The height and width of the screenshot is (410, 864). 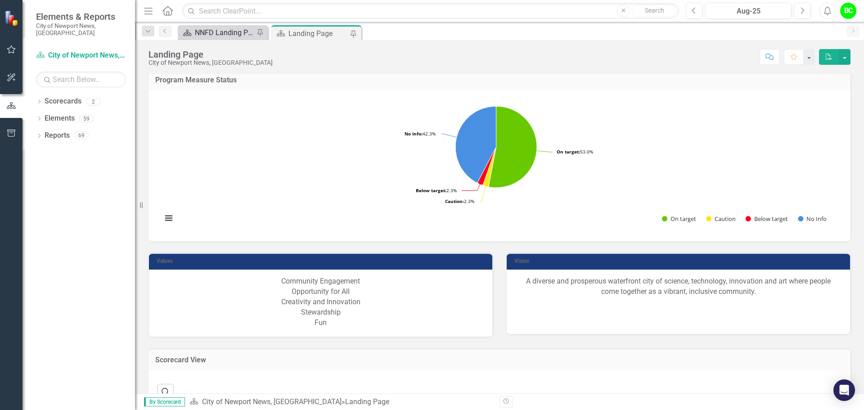 I want to click on span: Search, so click(x=655, y=10).